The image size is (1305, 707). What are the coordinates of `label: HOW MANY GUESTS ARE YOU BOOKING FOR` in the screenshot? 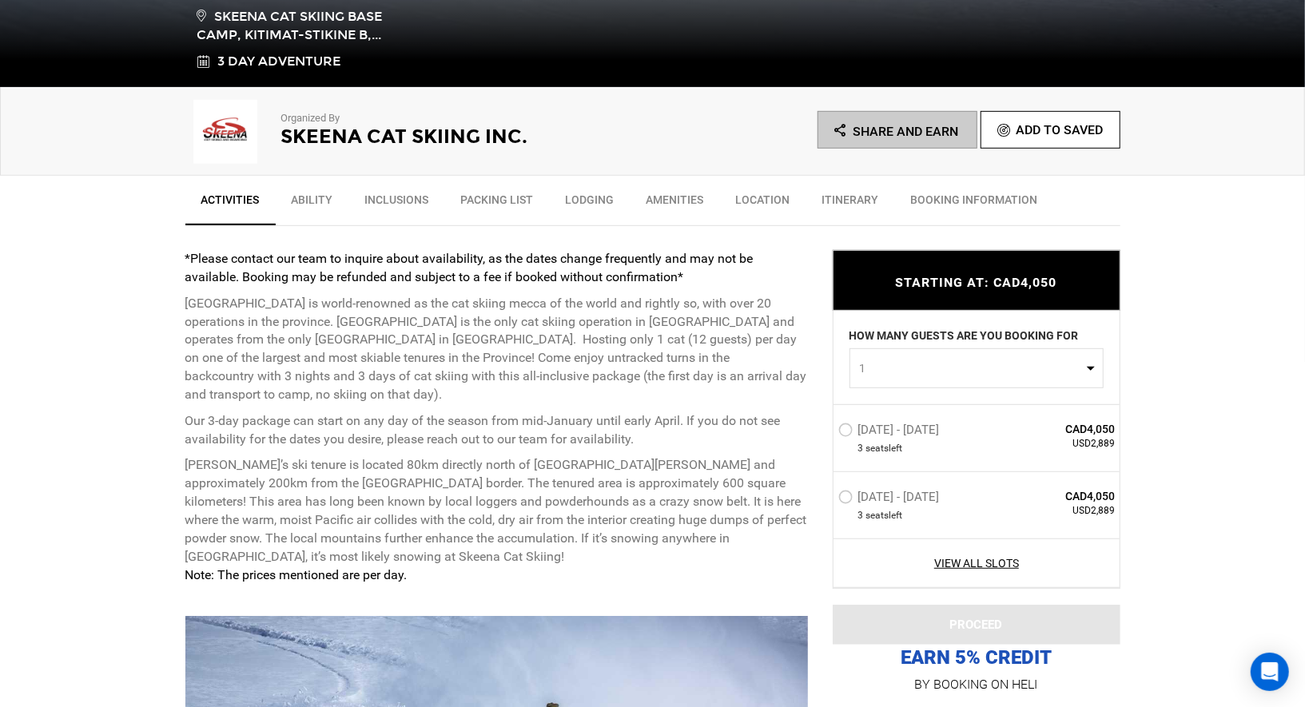 It's located at (964, 338).